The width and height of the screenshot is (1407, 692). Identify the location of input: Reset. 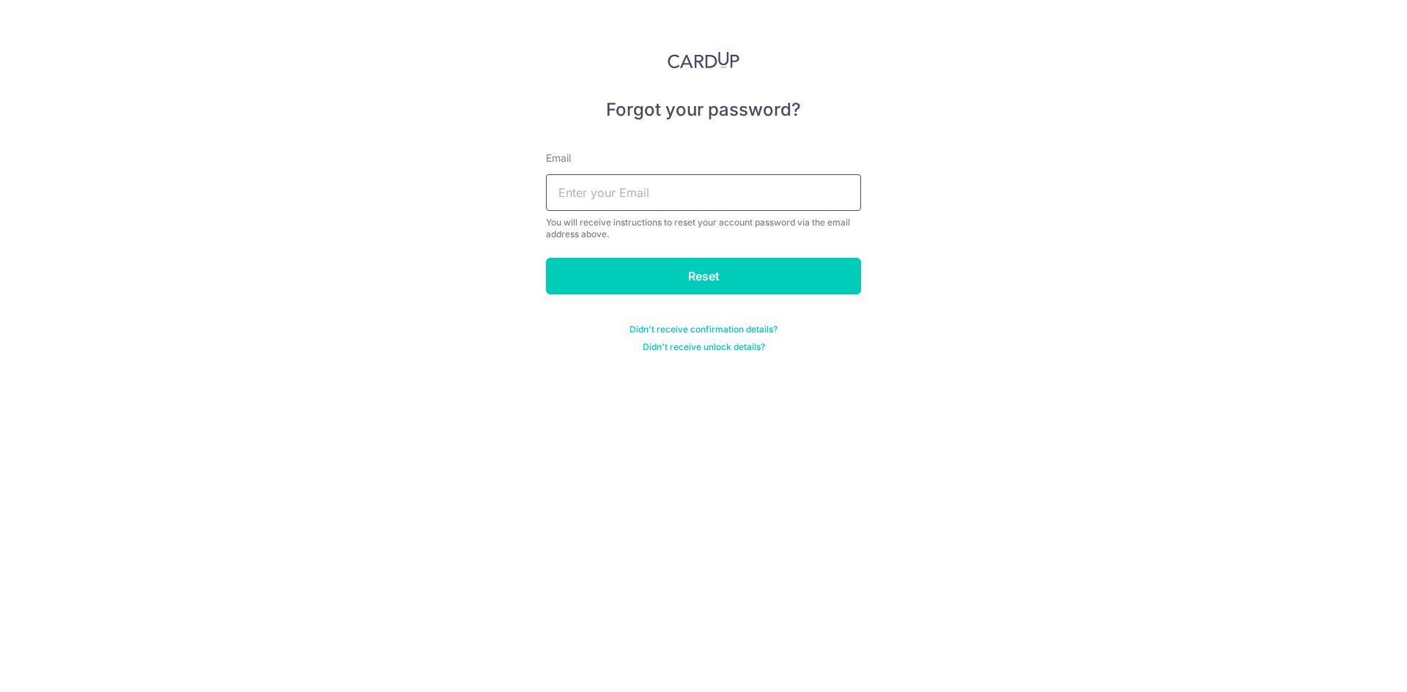
(703, 276).